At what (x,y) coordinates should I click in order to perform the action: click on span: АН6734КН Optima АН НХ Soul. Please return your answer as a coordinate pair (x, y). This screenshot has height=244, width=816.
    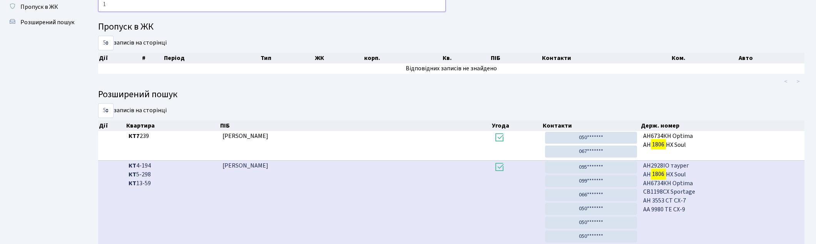
    Looking at the image, I should click on (722, 141).